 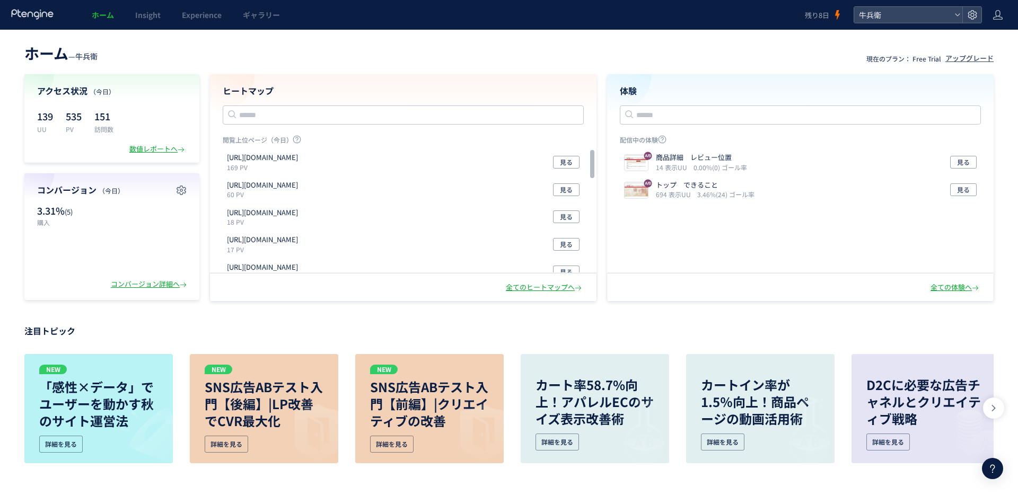 What do you see at coordinates (676, 194) in the screenshot?
I see `i: 694 表示UU` at bounding box center [676, 194].